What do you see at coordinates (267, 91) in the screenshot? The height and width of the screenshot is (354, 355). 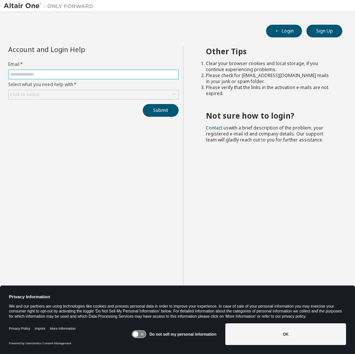 I see `li: Please verify that the links in the activation e-mails are not expired.` at bounding box center [267, 91].